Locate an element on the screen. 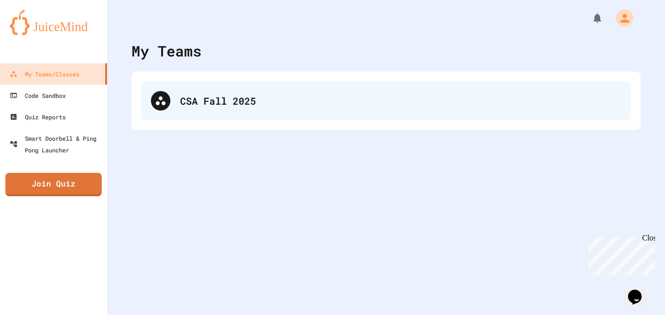  a: Join Quiz is located at coordinates (54, 185).